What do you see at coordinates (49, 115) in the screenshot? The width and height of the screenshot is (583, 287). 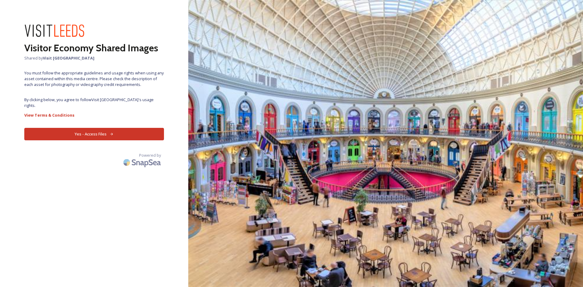 I see `strong: View Terms & Conditions` at bounding box center [49, 115].